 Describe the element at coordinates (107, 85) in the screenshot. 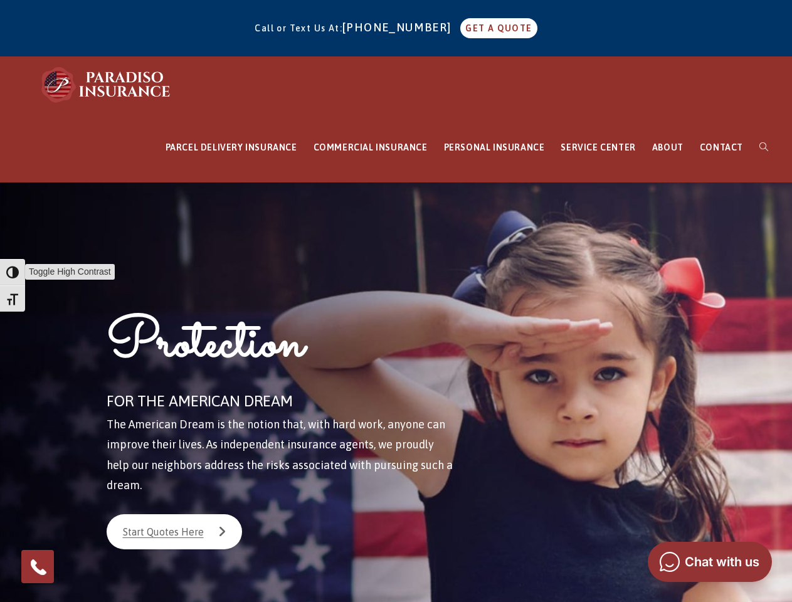

I see `img: Paradiso Insurance` at that location.